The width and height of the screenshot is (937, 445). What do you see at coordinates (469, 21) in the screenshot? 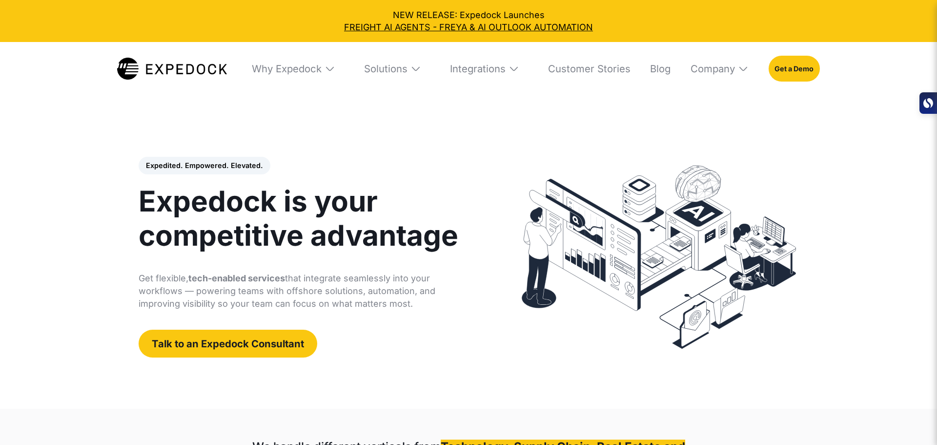
I see `div: NEW RELEASE: Expedock Launches` at bounding box center [469, 21].